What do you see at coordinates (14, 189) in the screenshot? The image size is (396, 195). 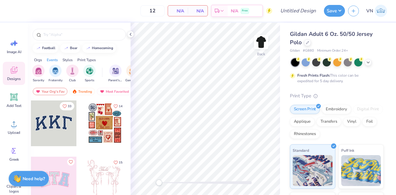 I see `span: Clipart & logos` at bounding box center [14, 189].